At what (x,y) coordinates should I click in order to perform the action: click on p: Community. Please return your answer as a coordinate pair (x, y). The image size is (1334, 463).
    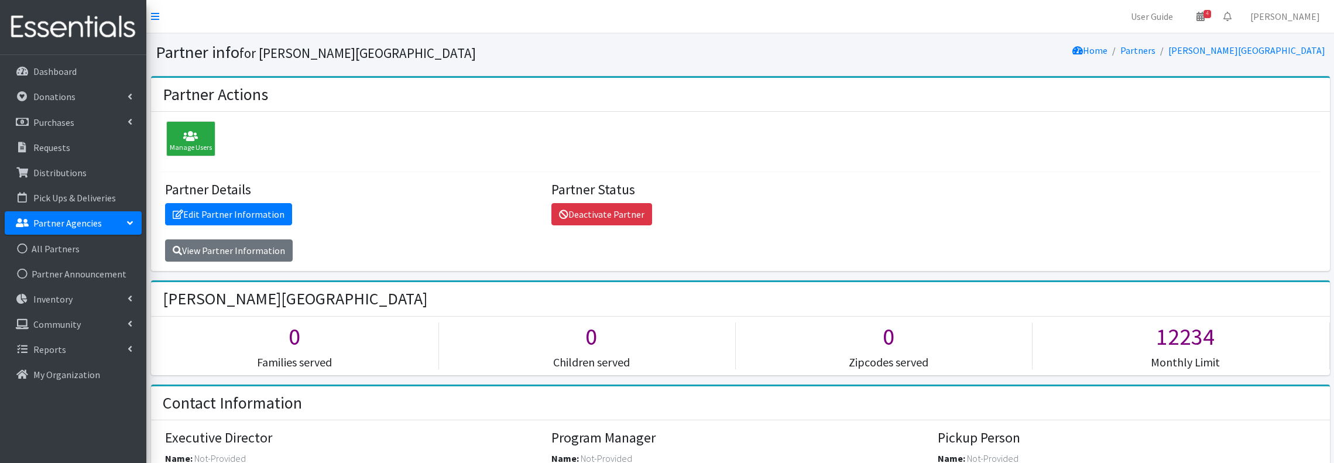
    Looking at the image, I should click on (57, 324).